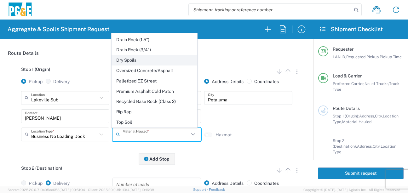 The width and height of the screenshot is (408, 193). Describe the element at coordinates (224, 135) in the screenshot. I see `label: Hazmat` at that location.